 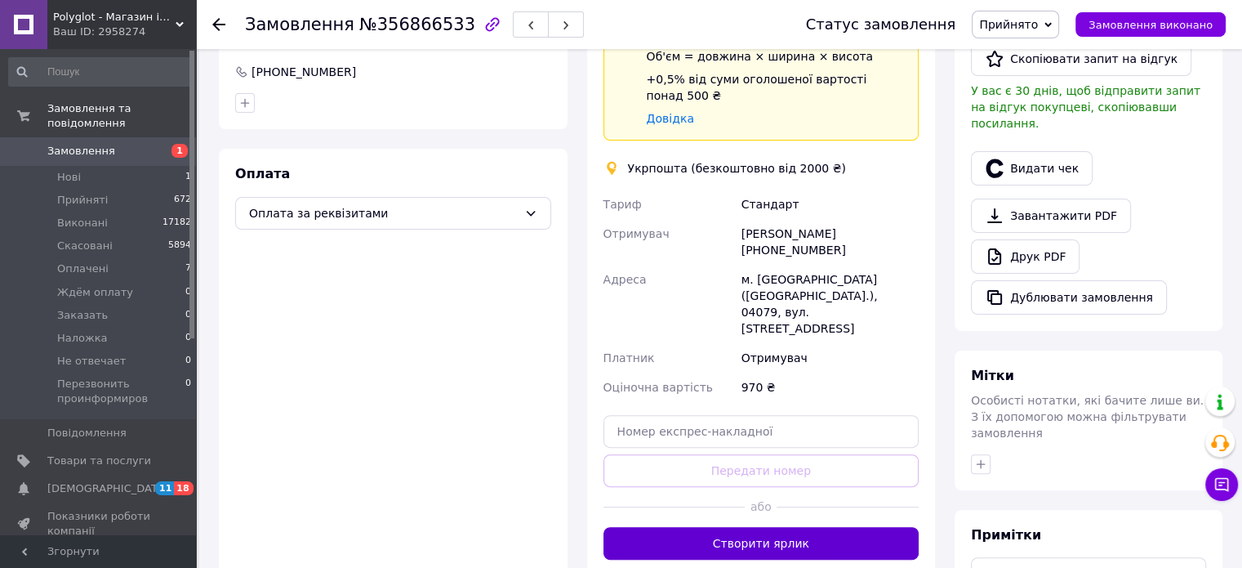 I want to click on div: Укрпошта (безкоштовно від 2000 ₴), so click(x=737, y=168).